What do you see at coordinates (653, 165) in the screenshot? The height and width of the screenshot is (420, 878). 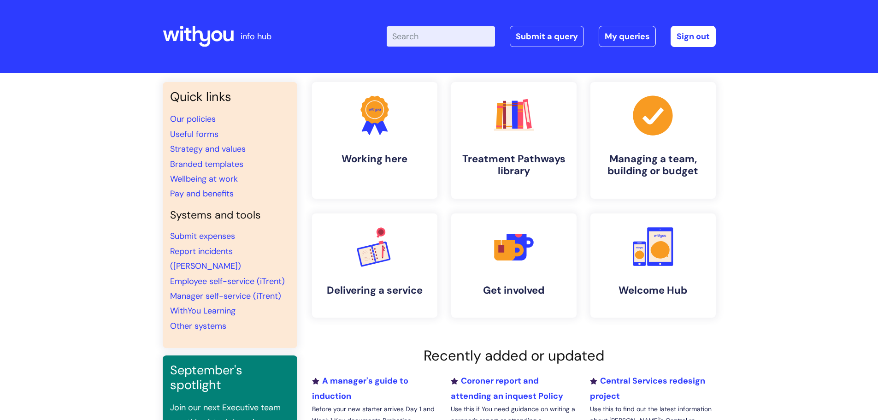 I see `h4: Managing a team, building or budget` at bounding box center [653, 165].